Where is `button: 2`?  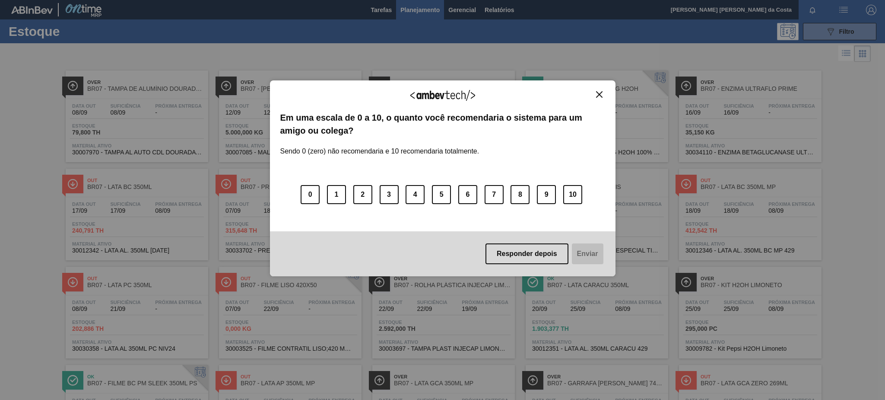
button: 2 is located at coordinates (363, 194).